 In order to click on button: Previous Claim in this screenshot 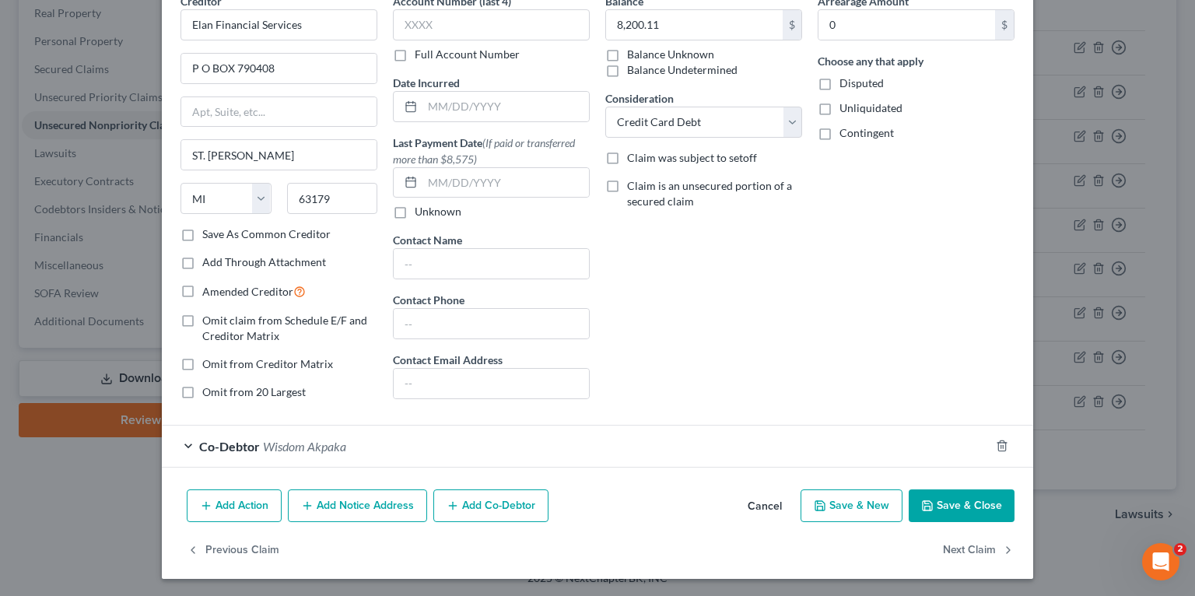, I will do `click(233, 551)`.